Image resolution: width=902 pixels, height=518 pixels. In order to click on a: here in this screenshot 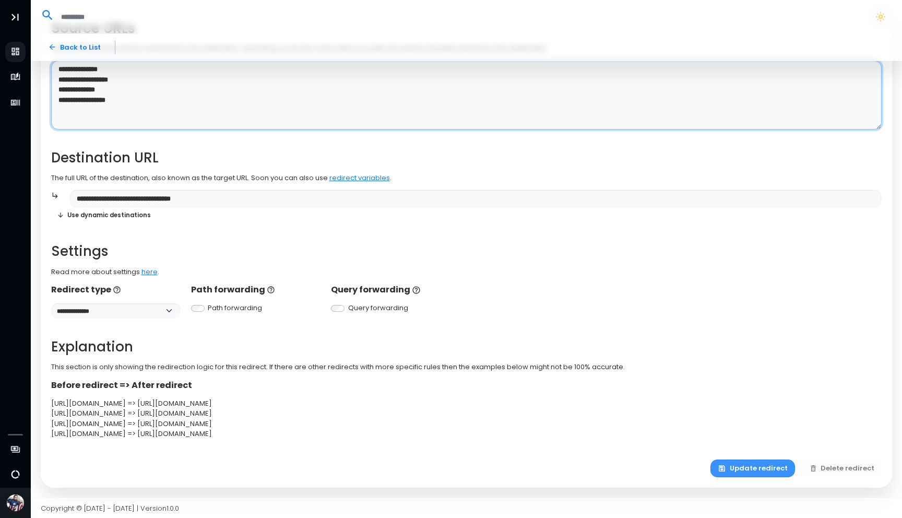, I will do `click(149, 272)`.